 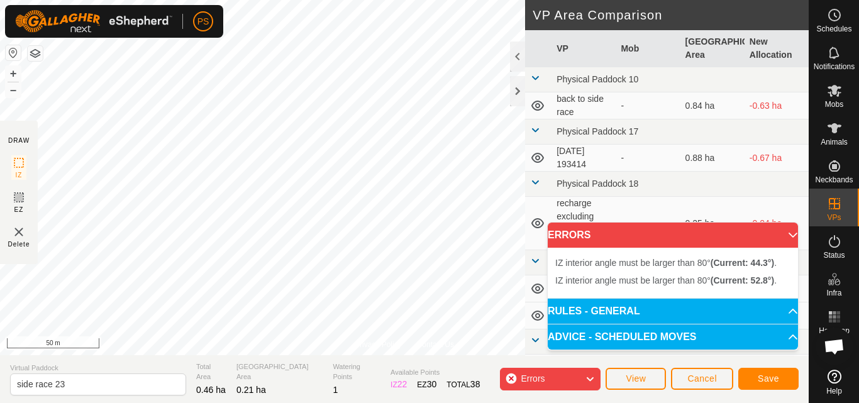 I want to click on span: Status, so click(x=833, y=255).